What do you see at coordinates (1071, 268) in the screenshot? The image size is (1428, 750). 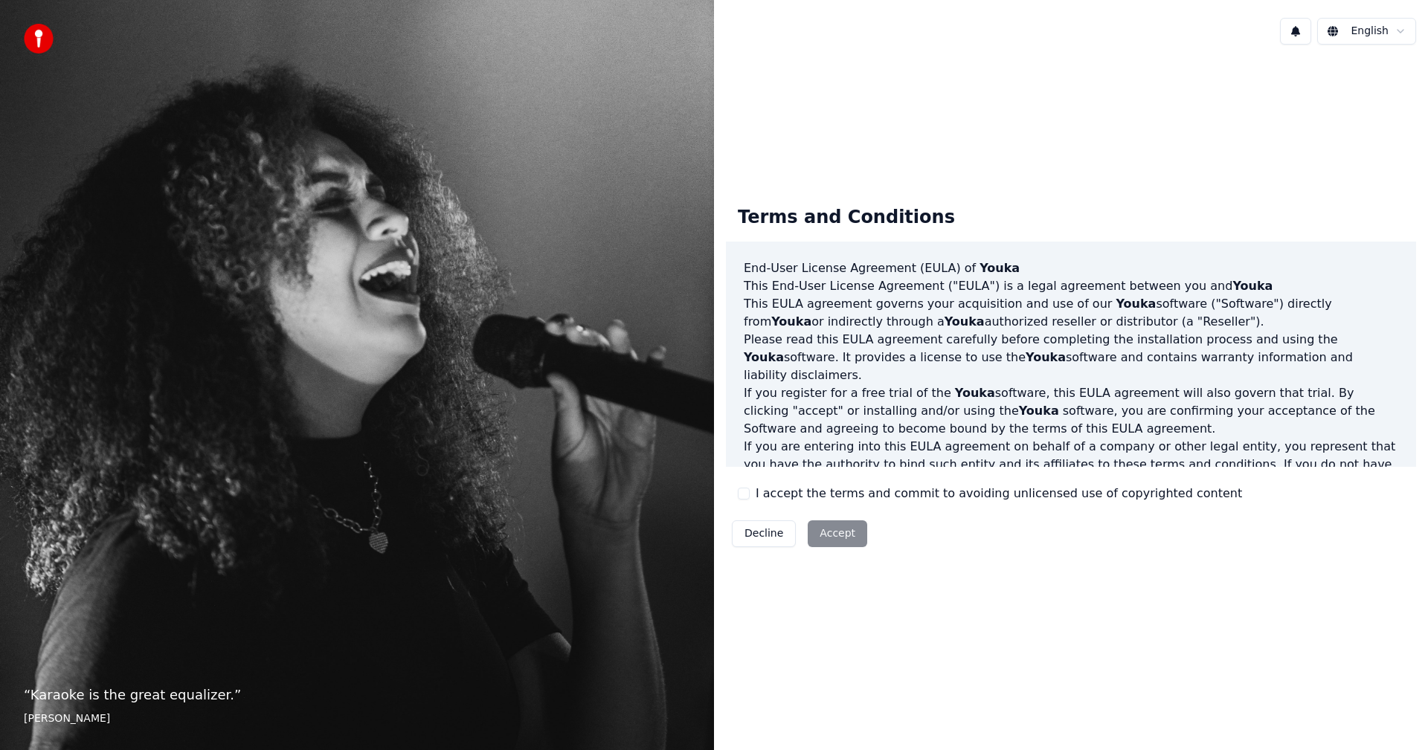 I see `h3: End-User License Agreement (EULA) of` at bounding box center [1071, 268].